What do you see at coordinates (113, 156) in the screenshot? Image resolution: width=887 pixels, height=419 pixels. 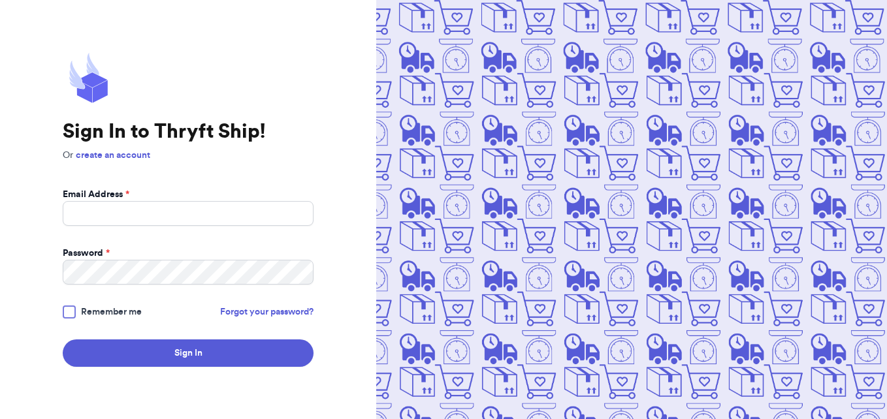 I see `a: create an account` at bounding box center [113, 156].